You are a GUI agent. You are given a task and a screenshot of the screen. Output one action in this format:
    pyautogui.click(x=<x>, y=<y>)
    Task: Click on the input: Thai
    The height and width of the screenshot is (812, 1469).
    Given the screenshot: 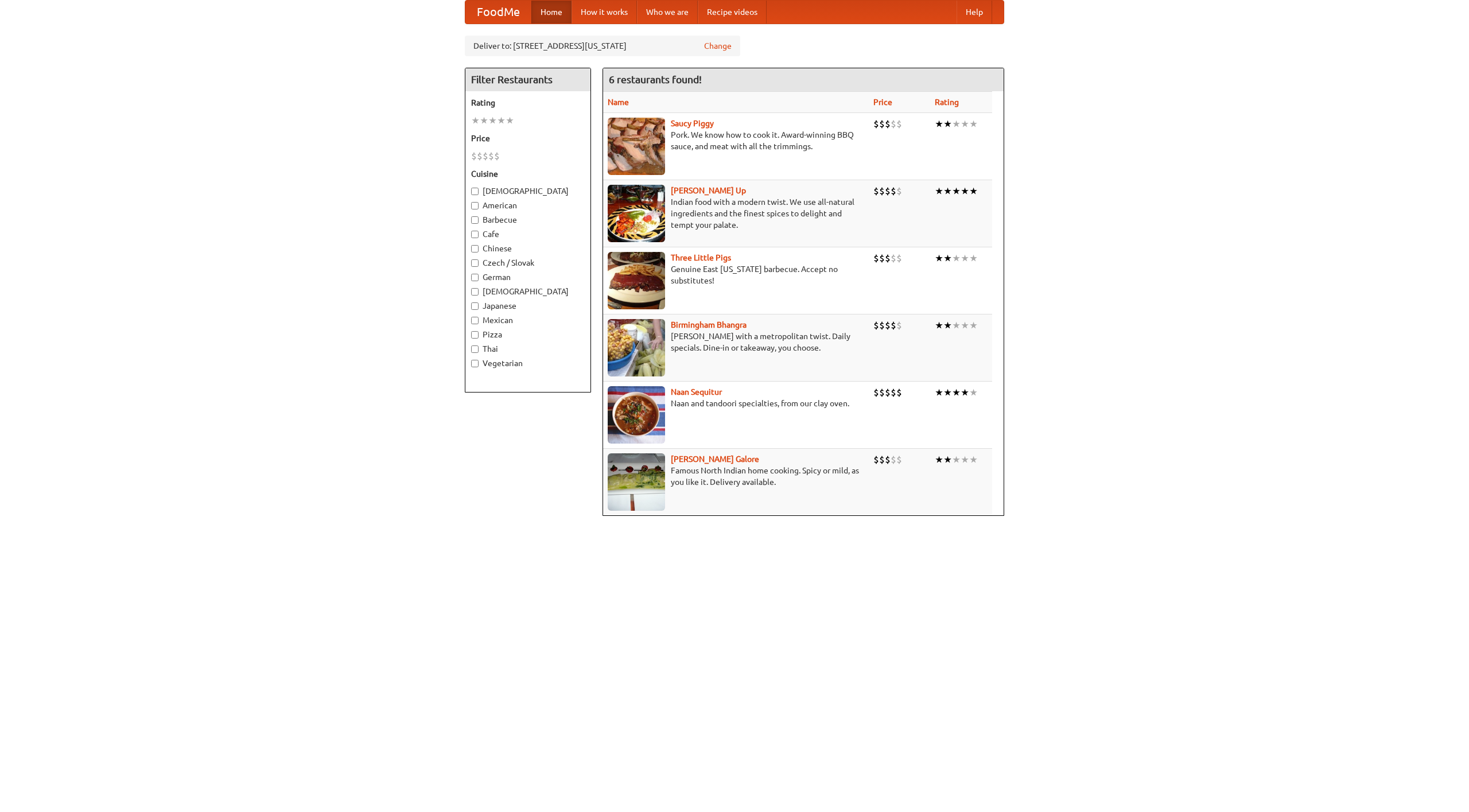 What is the action you would take?
    pyautogui.click(x=474, y=348)
    